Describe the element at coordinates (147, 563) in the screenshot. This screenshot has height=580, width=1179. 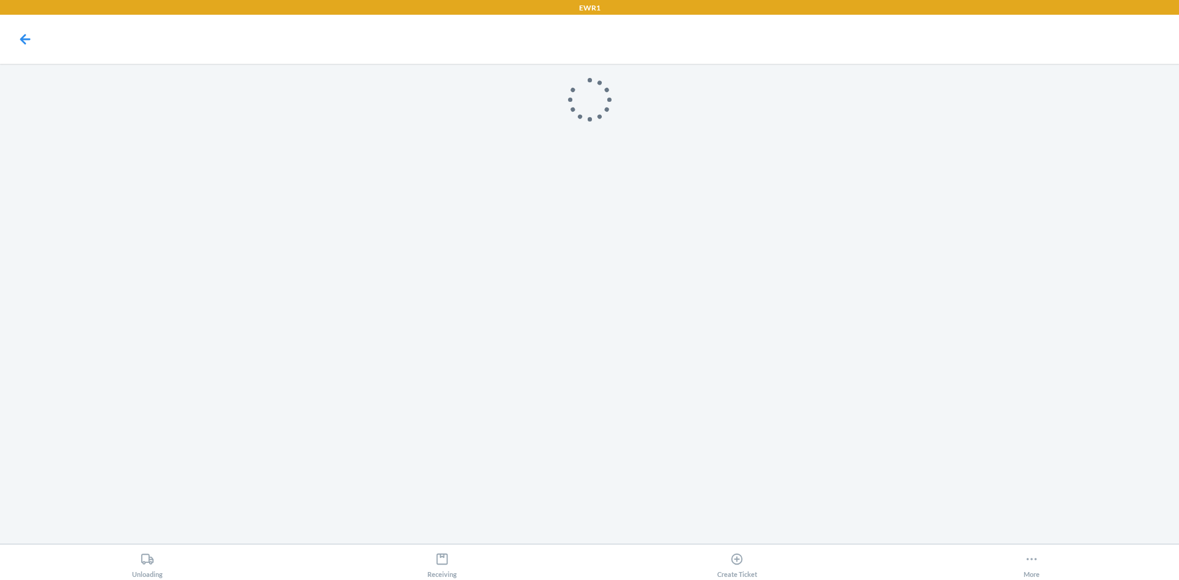
I see `div: Unloading` at that location.